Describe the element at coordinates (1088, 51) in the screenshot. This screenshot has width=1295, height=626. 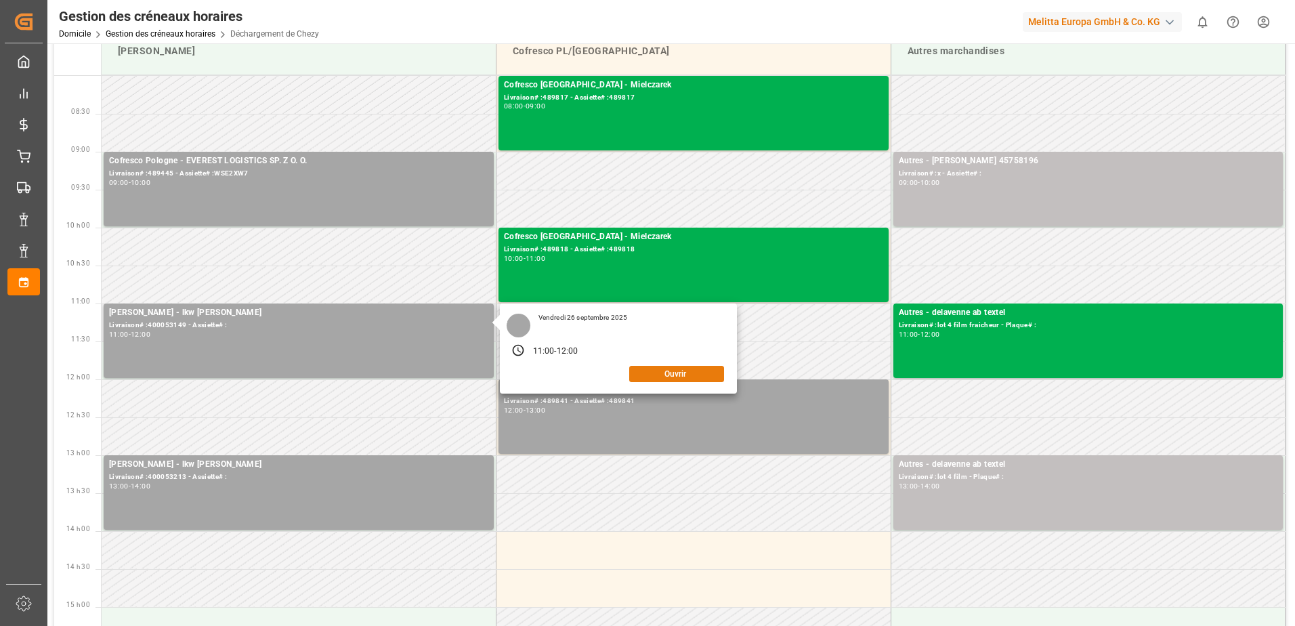
I see `div: Autres marchandises` at that location.